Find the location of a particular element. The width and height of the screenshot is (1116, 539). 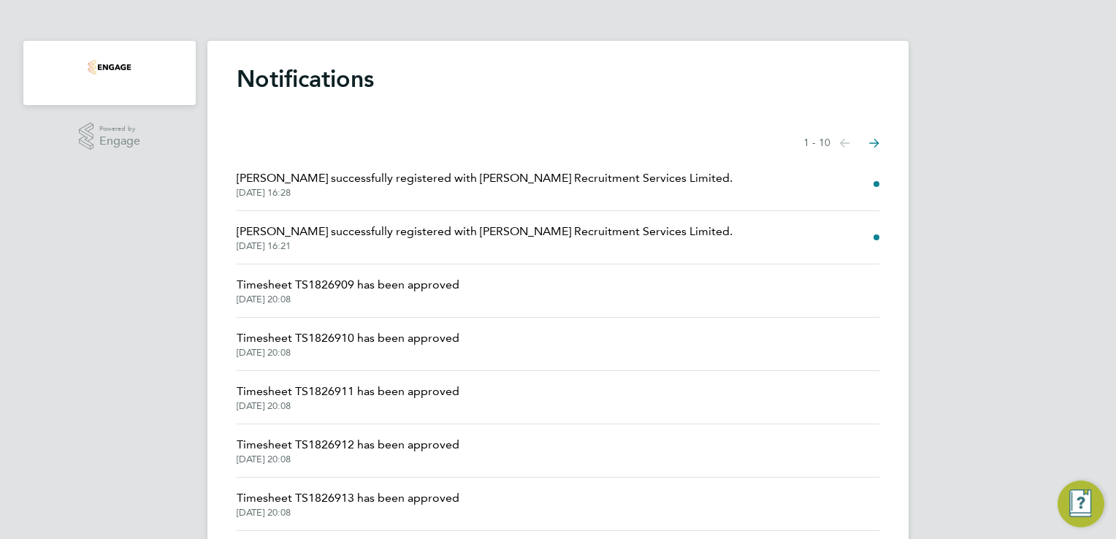

span: Timesheet TS1826909 has been approved is located at coordinates (348, 285).